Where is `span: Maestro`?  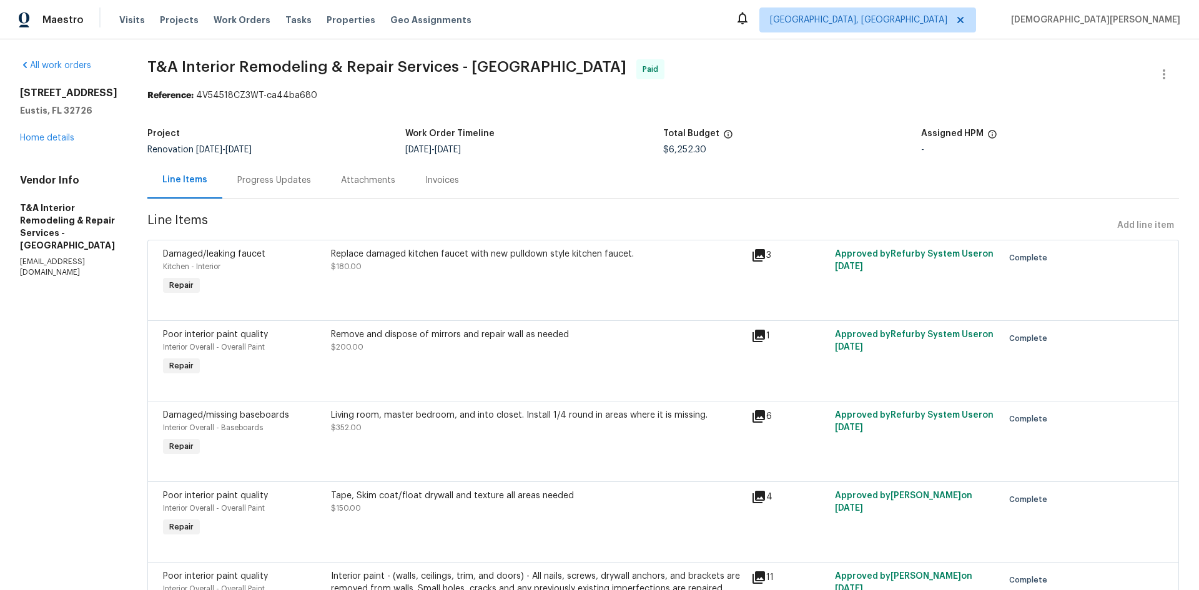
span: Maestro is located at coordinates (63, 20).